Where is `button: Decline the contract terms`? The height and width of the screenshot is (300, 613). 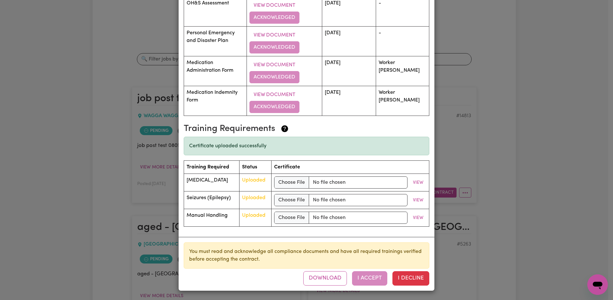 button: Decline the contract terms is located at coordinates (411, 279).